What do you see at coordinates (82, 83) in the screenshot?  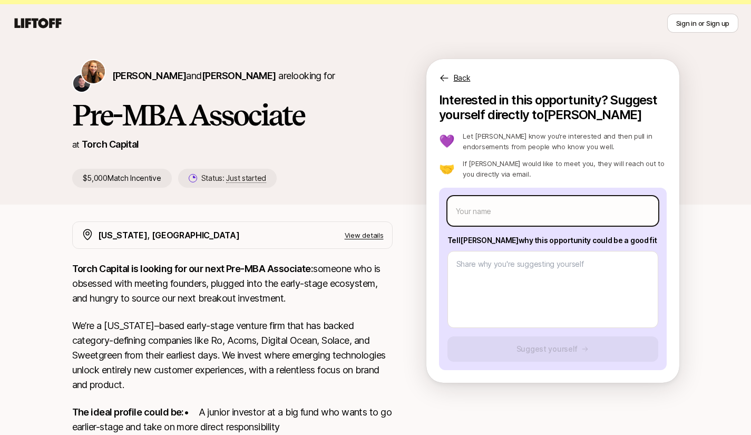 I see `img: Christopher Harper` at bounding box center [82, 83].